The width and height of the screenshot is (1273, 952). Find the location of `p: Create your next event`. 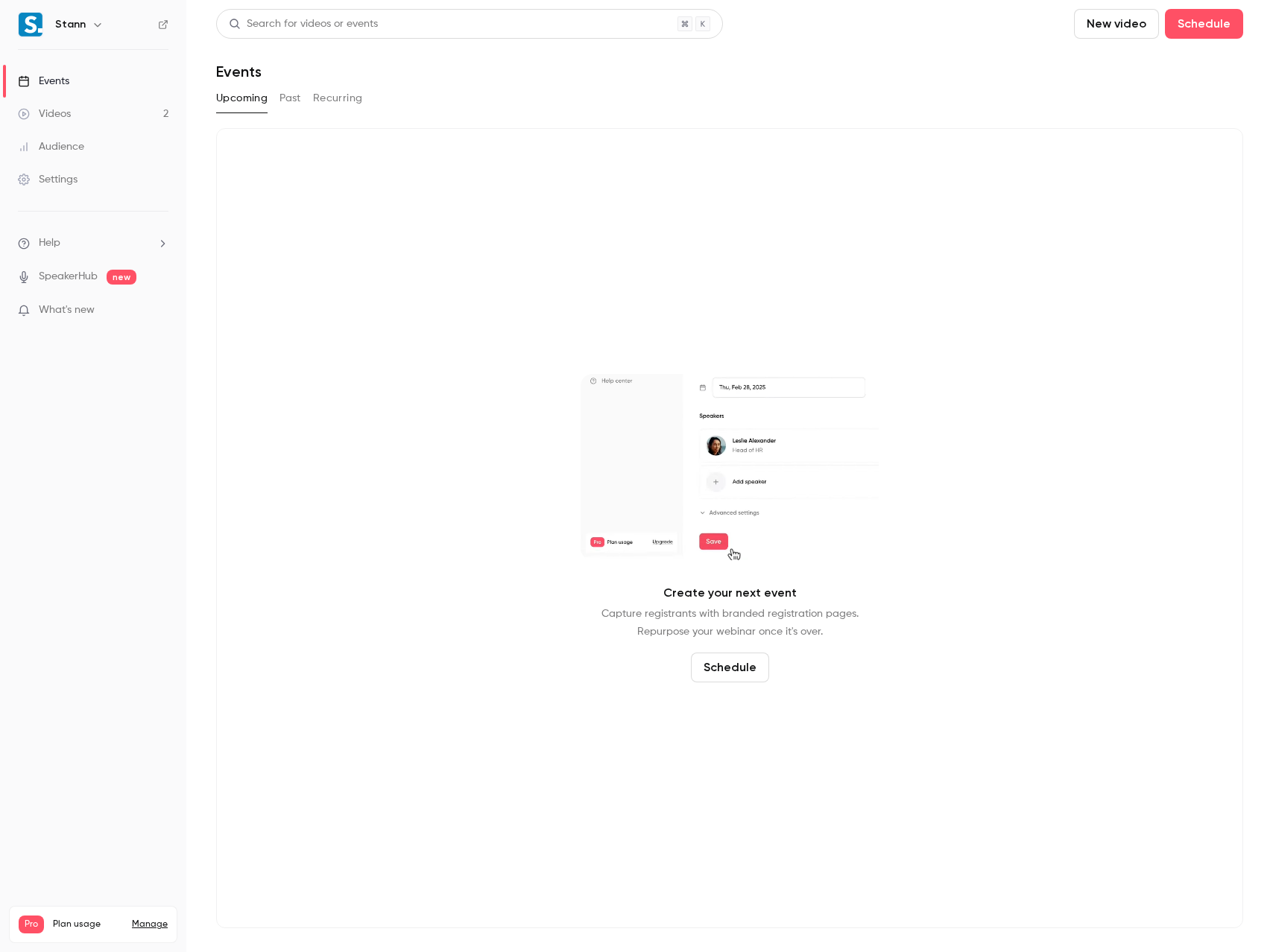

p: Create your next event is located at coordinates (729, 593).